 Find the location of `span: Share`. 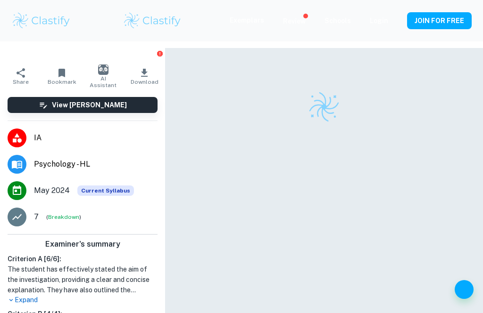

span: Share is located at coordinates (21, 82).